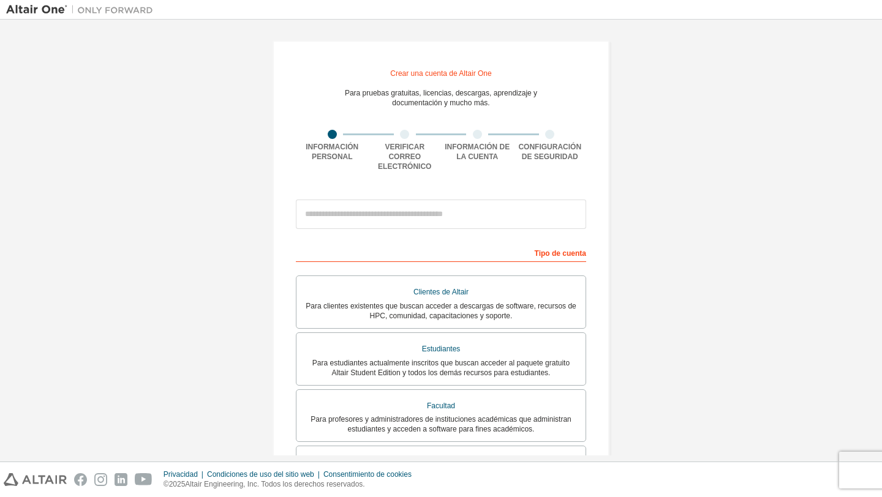  What do you see at coordinates (561, 254) in the screenshot?
I see `font: Tipo de cuenta` at bounding box center [561, 254].